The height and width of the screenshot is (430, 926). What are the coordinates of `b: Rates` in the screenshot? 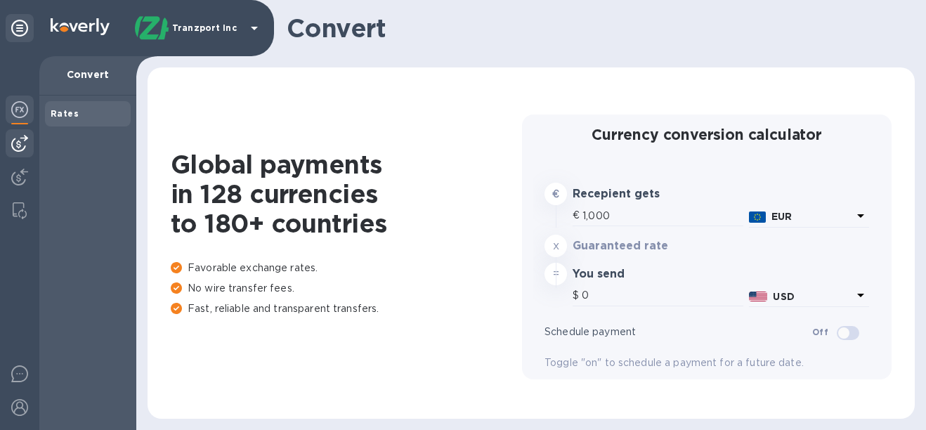 It's located at (65, 113).